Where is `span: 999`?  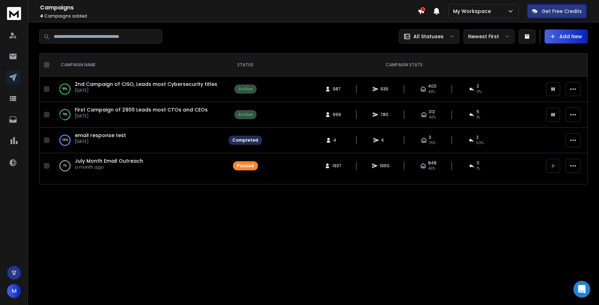 span: 999 is located at coordinates (337, 115).